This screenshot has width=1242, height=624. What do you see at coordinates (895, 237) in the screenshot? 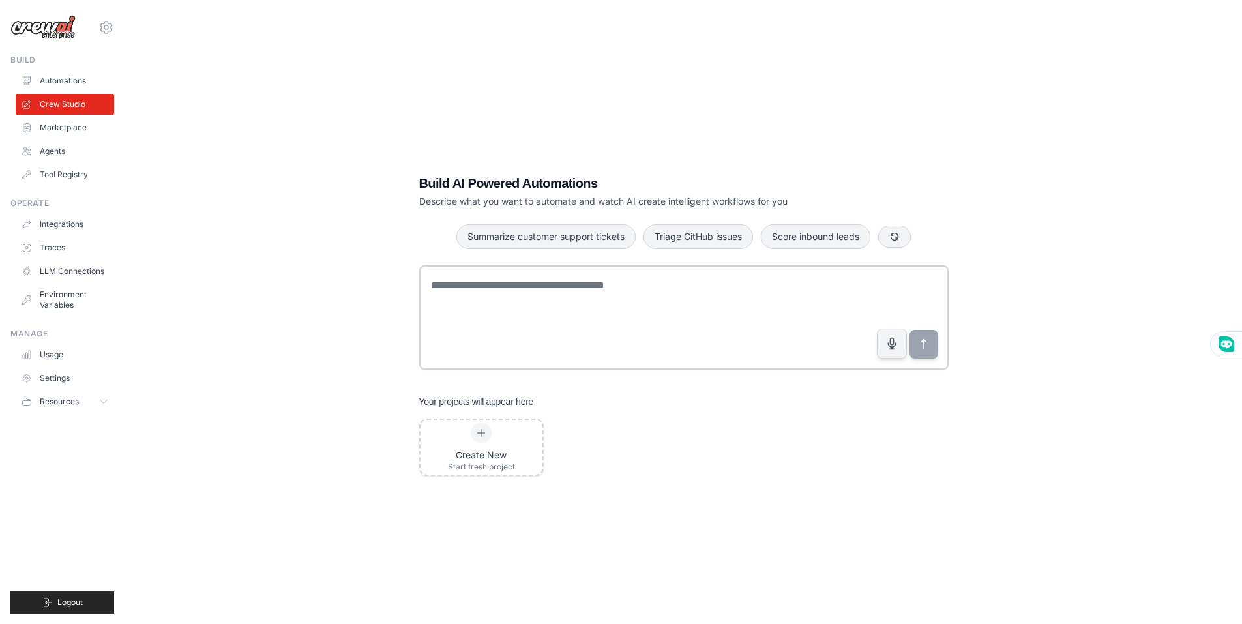
I see `button: Get new suggestions` at bounding box center [895, 237].